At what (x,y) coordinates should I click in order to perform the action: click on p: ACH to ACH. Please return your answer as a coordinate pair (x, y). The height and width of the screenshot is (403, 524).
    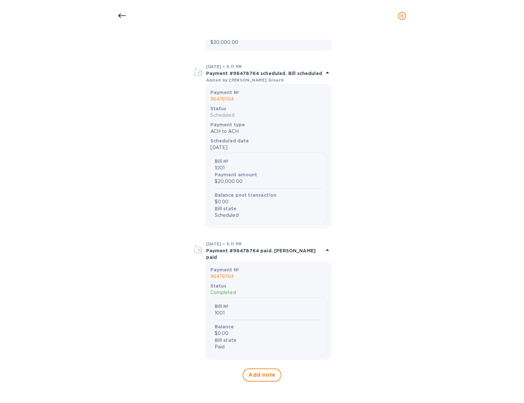
    Looking at the image, I should click on (268, 131).